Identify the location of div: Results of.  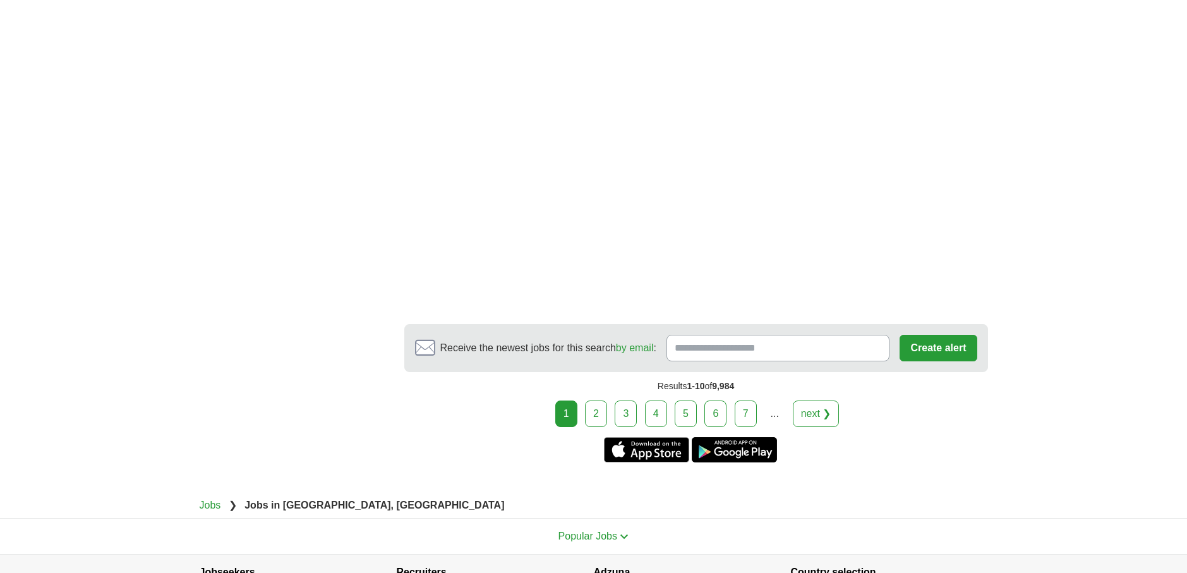
(696, 386).